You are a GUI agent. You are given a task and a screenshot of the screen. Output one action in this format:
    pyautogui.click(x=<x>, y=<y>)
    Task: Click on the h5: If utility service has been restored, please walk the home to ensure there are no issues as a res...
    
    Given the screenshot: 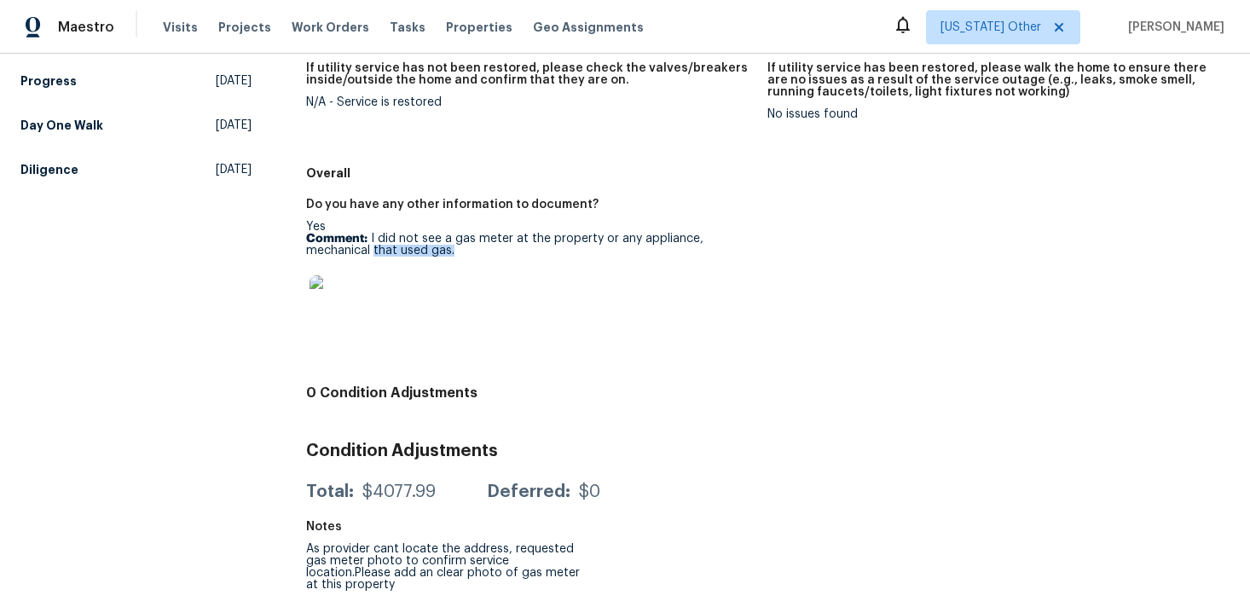 What is the action you would take?
    pyautogui.click(x=992, y=80)
    